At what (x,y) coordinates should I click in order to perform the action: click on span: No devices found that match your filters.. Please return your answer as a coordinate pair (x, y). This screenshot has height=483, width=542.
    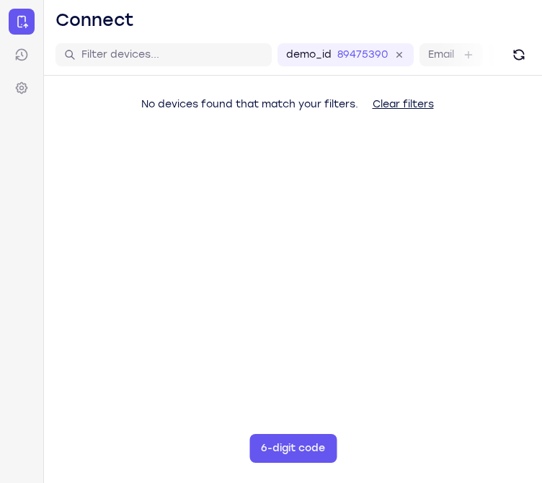
    Looking at the image, I should click on (249, 104).